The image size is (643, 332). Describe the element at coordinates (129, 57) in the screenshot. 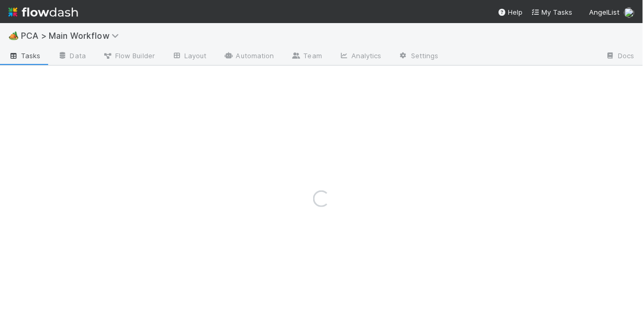

I see `a: Flow Builder` at that location.